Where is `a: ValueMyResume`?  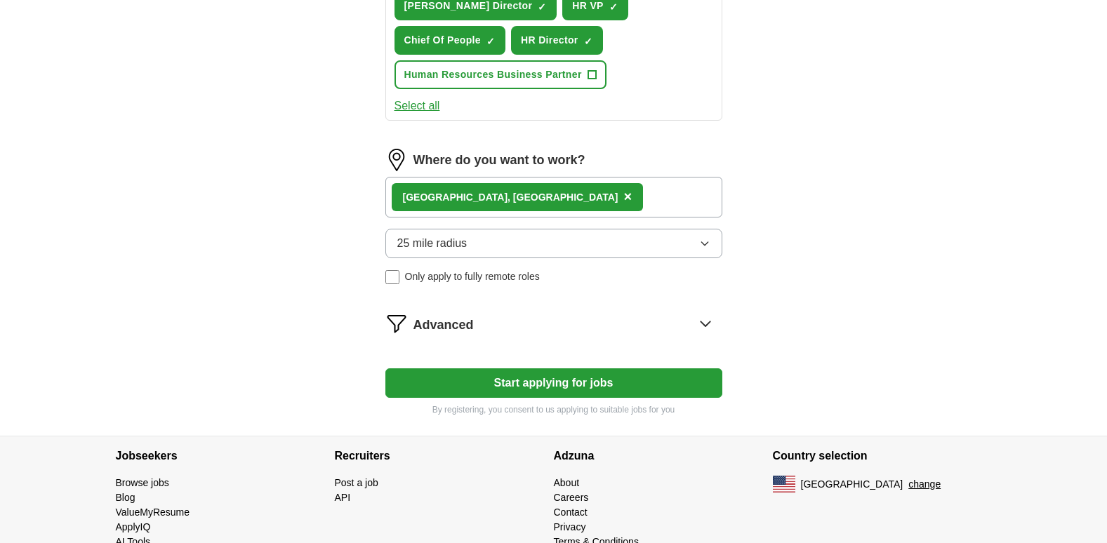
a: ValueMyResume is located at coordinates (153, 512).